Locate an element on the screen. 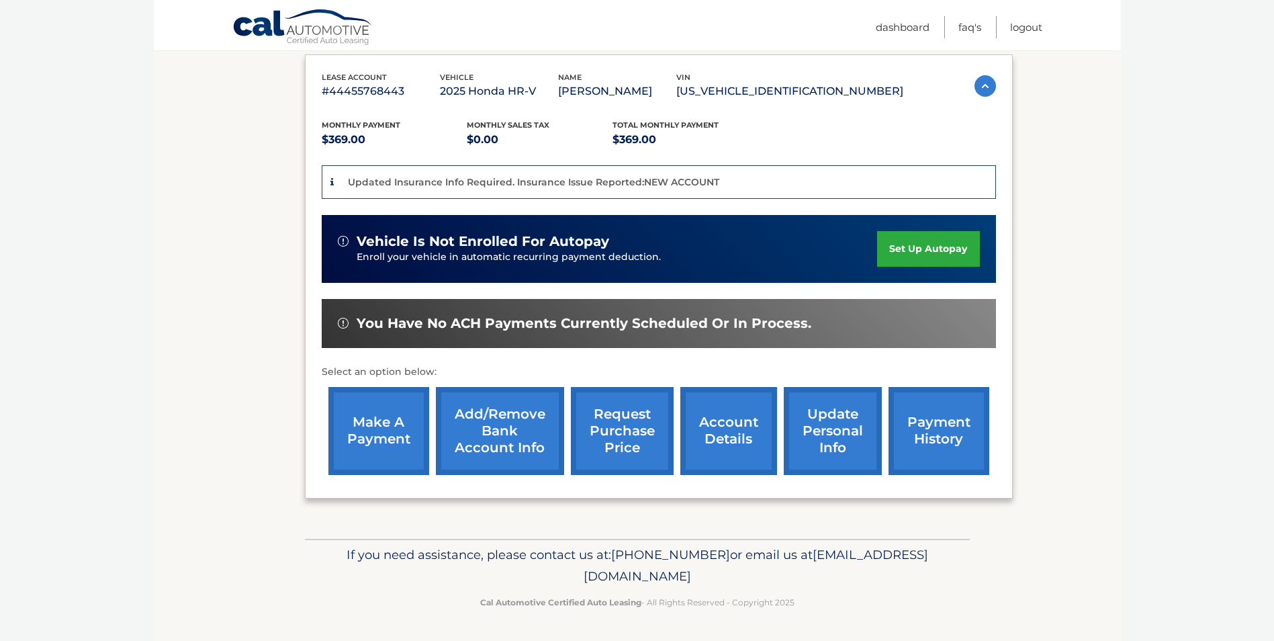 This screenshot has height=641, width=1274. span: Total Monthly Payment is located at coordinates (666, 125).